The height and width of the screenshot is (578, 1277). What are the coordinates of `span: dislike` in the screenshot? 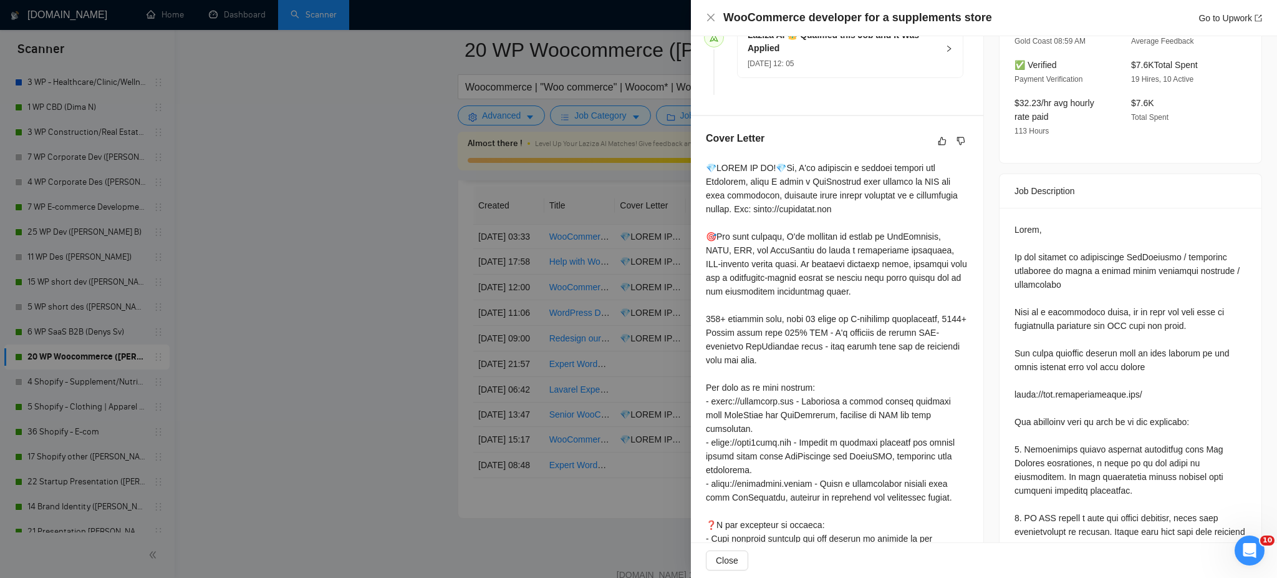 It's located at (961, 141).